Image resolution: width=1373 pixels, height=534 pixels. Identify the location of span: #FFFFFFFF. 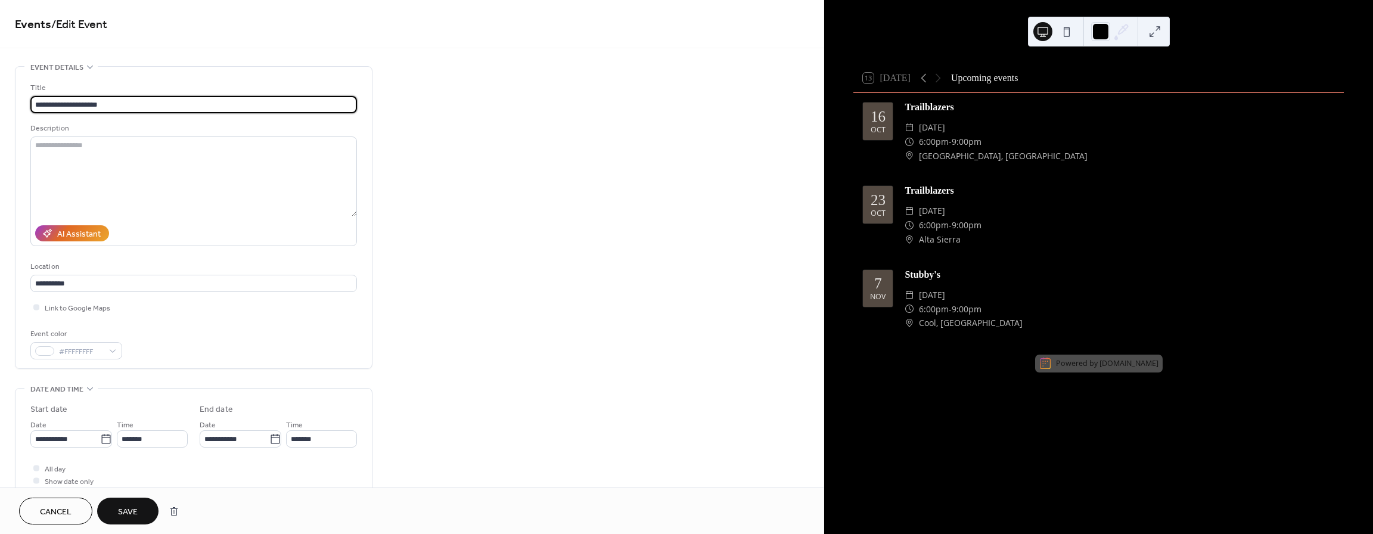
(81, 352).